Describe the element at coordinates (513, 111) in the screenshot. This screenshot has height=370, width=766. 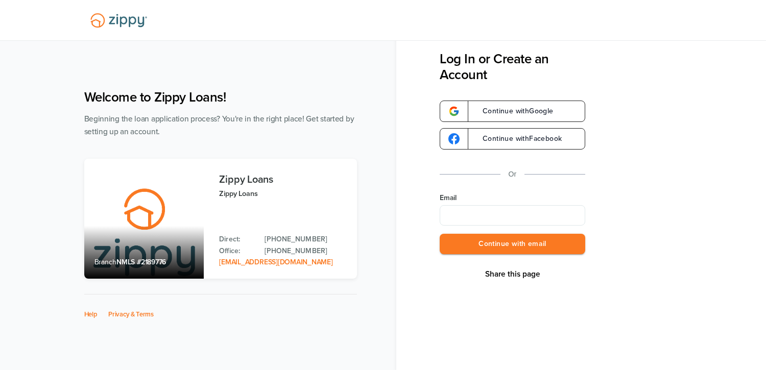
I see `span: Continue with Google` at that location.